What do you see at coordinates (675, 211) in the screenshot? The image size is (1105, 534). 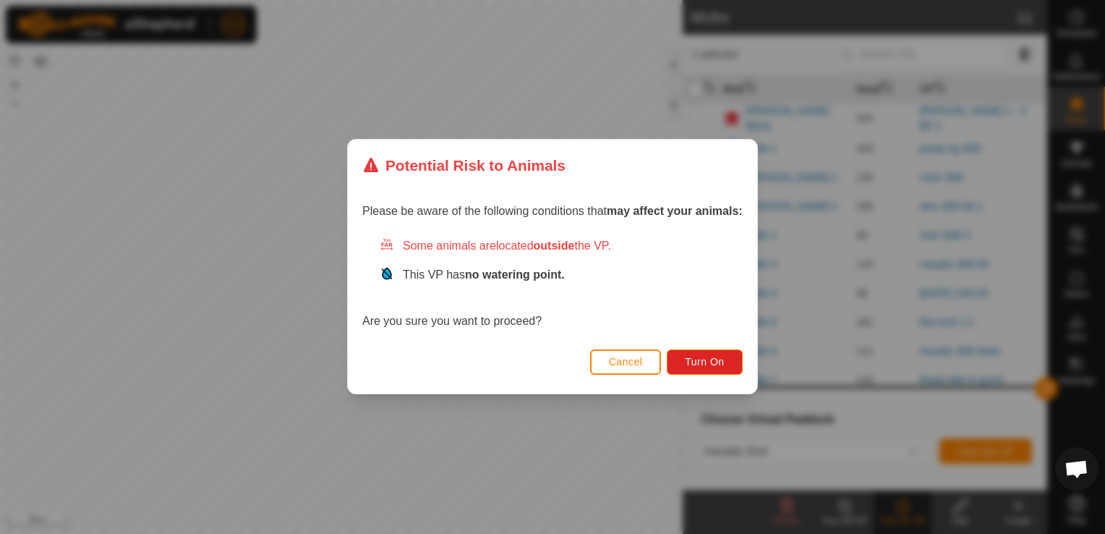 I see `strong: may affect your animals:` at bounding box center [675, 211].